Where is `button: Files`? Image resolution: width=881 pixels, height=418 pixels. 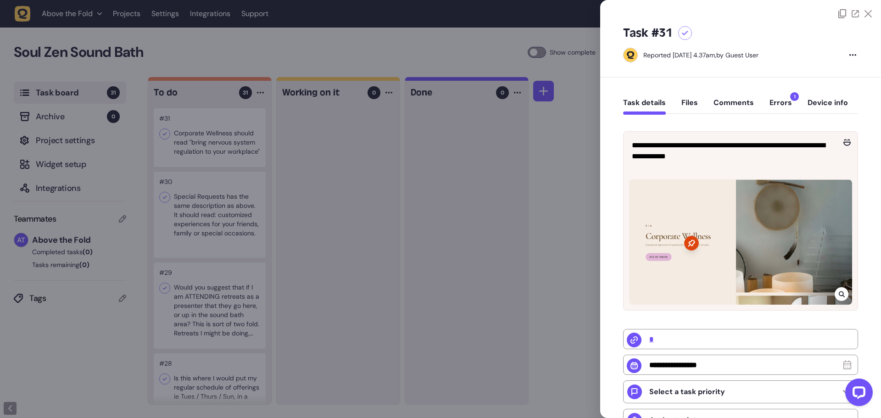 button: Files is located at coordinates (690, 106).